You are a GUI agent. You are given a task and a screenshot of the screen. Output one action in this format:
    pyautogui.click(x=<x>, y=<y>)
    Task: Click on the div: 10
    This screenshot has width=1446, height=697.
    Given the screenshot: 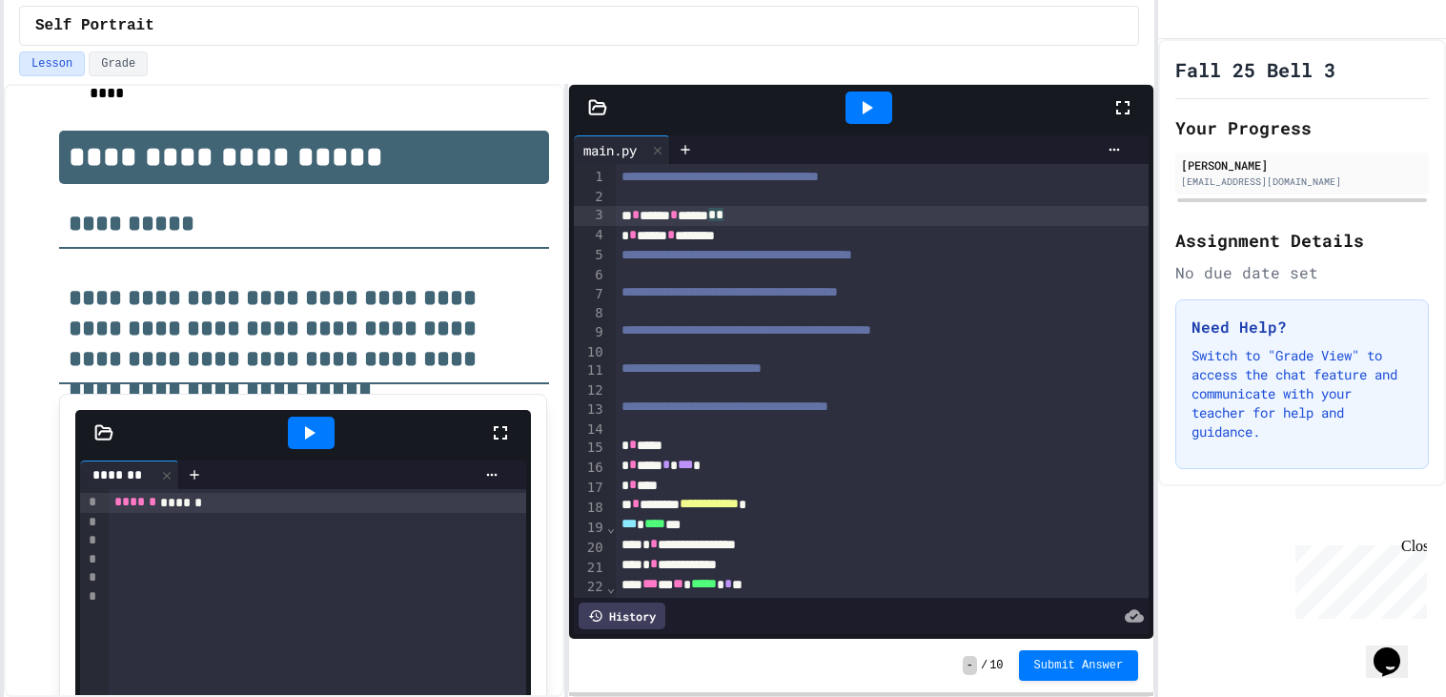 What is the action you would take?
    pyautogui.click(x=589, y=353)
    